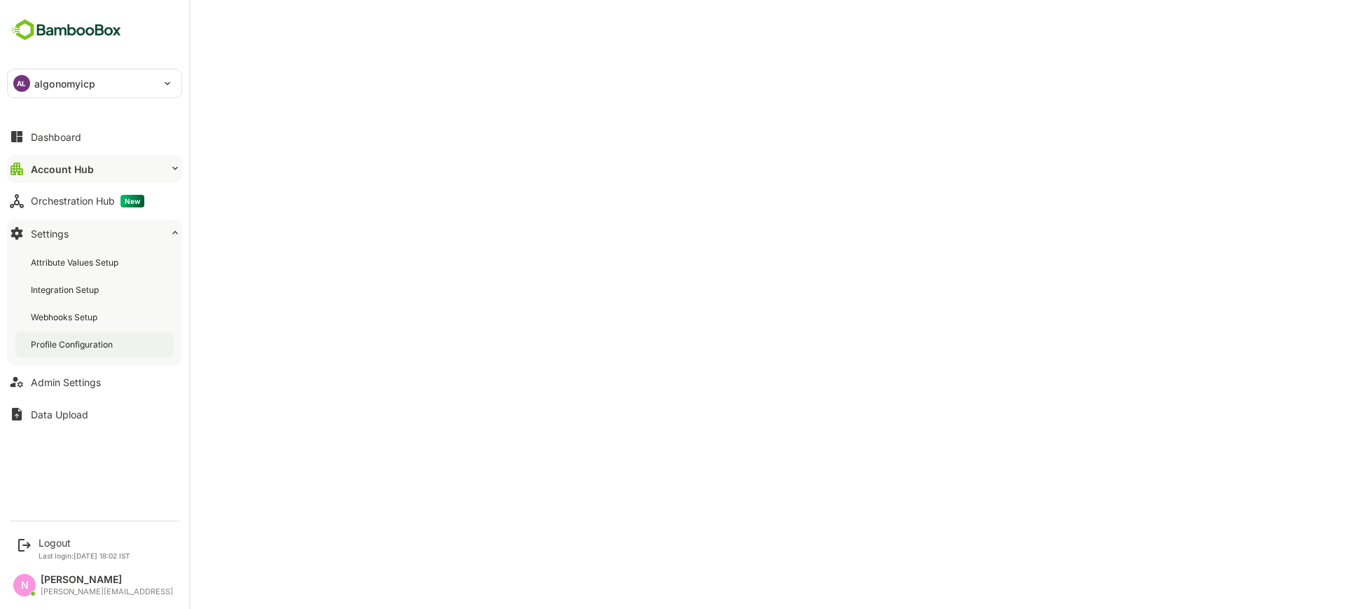 The image size is (1345, 609). I want to click on div: ALalgonomyicp, so click(95, 83).